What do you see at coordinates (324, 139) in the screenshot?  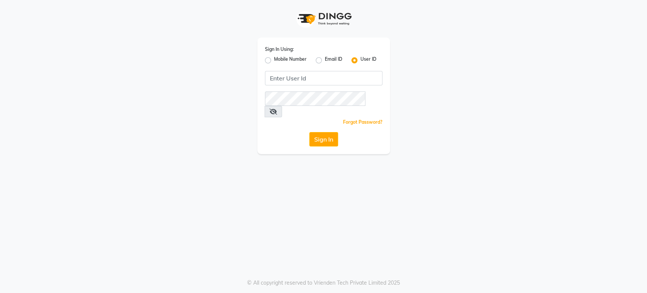 I see `button: Sign In` at bounding box center [324, 139].